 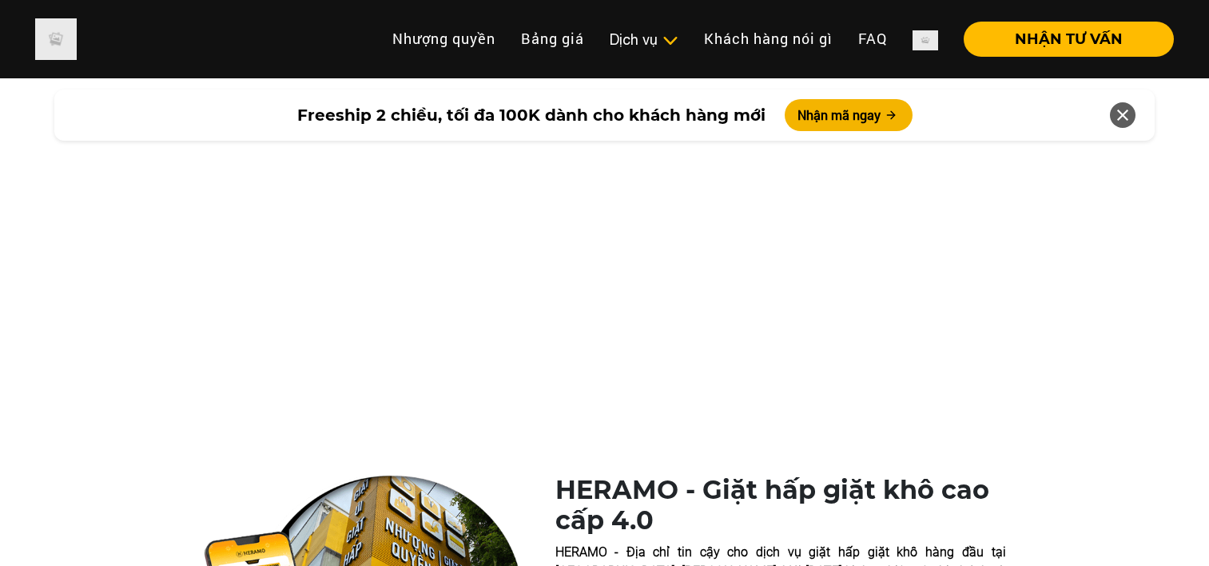 I want to click on a: NHẬN TƯ VẤN, so click(x=1062, y=39).